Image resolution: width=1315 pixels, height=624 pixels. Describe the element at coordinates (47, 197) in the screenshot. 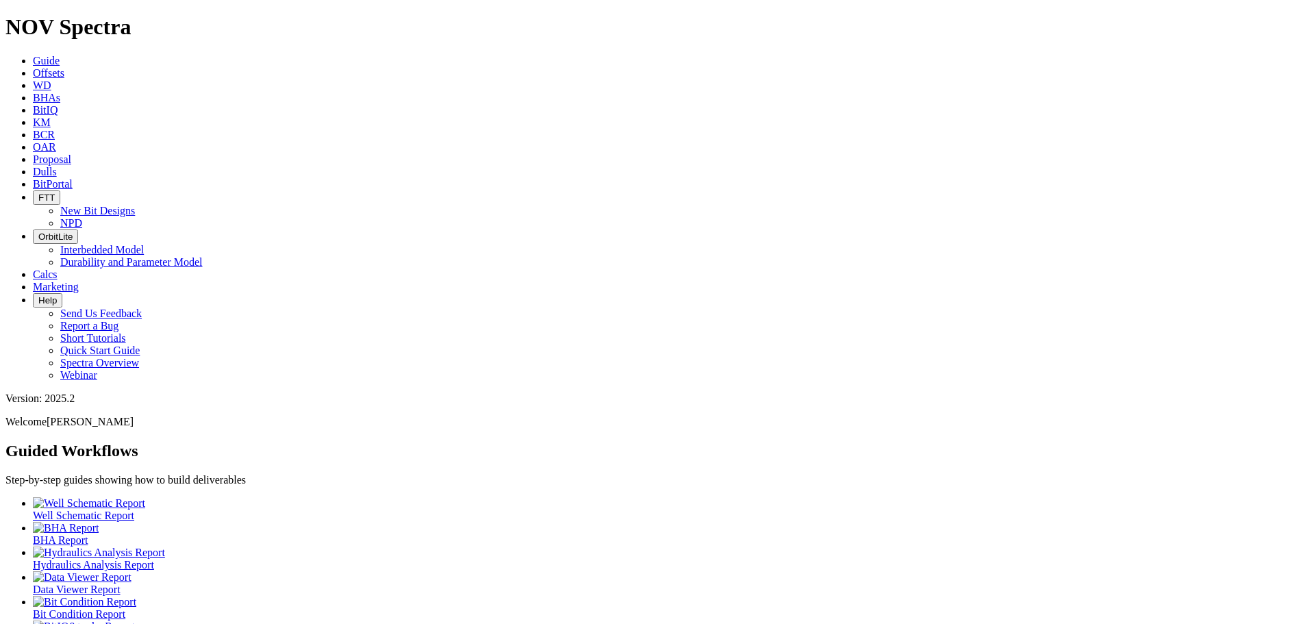

I see `button: FTT` at that location.